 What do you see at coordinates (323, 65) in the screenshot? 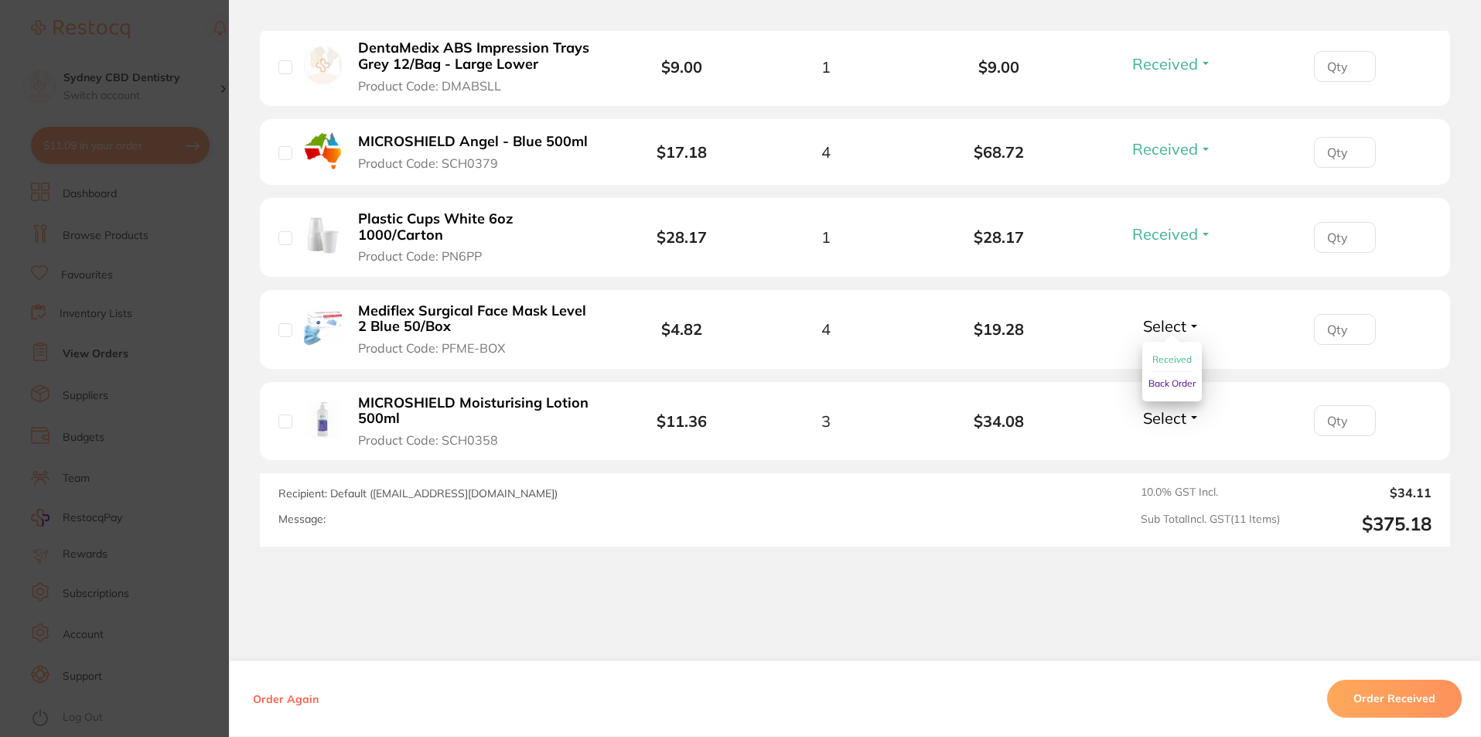
I see `img: DentaMedix ABS Impression Trays Grey 12/Bag - Large Lower` at bounding box center [323, 65].